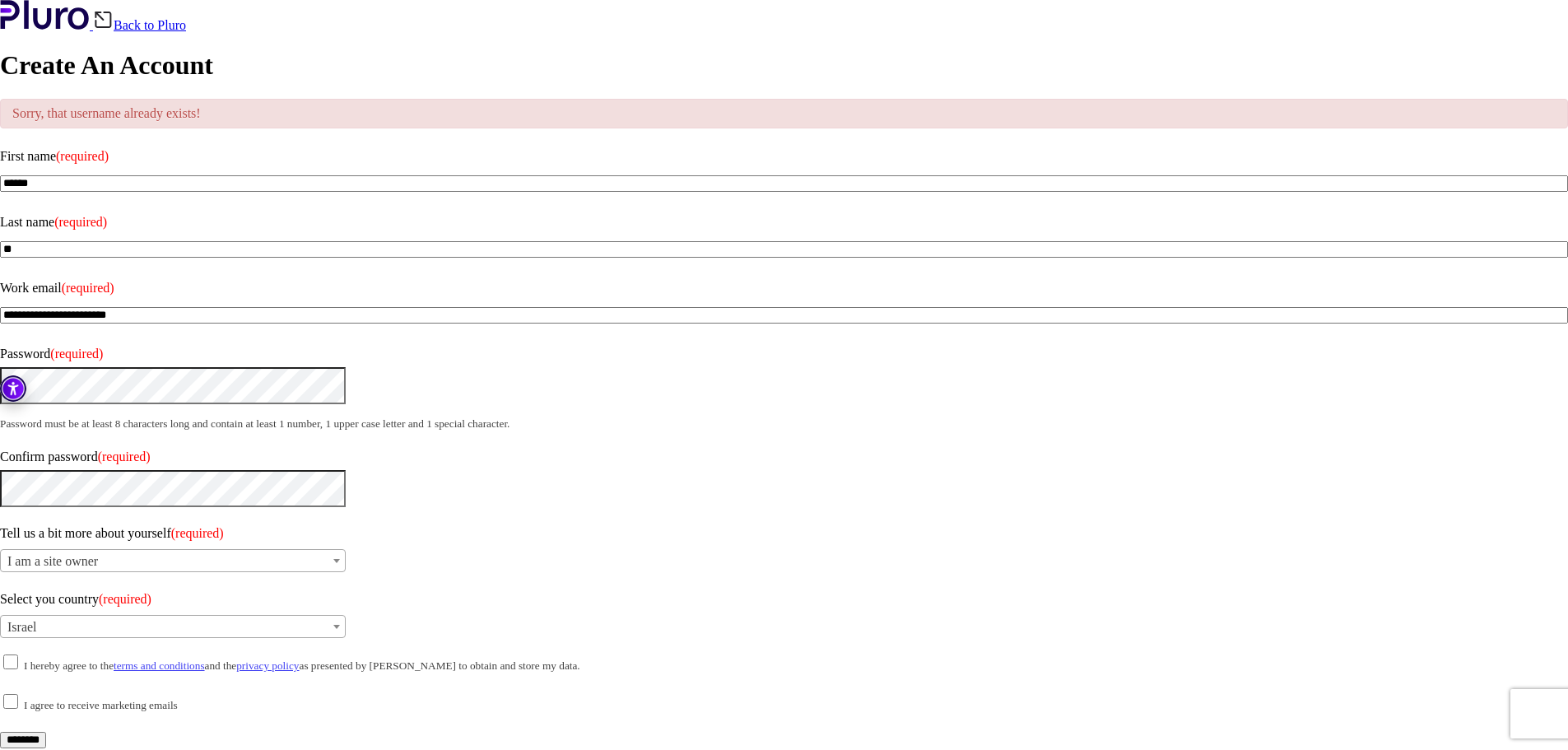  Describe the element at coordinates (159, 665) in the screenshot. I see `a: terms and conditions` at that location.